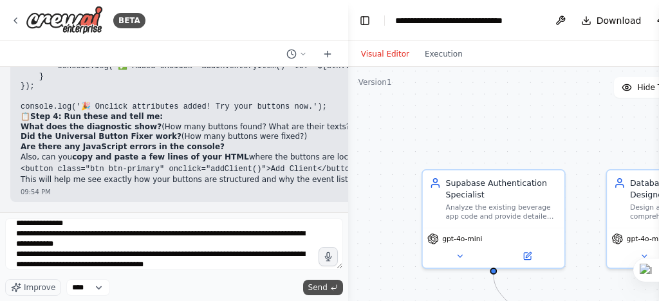 The height and width of the screenshot is (301, 659). I want to click on button: Send, so click(323, 288).